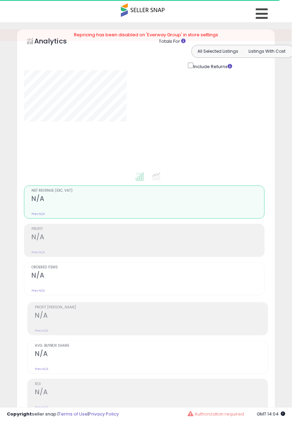  What do you see at coordinates (151, 346) in the screenshot?
I see `span: Avg. Buybox Share` at bounding box center [151, 346].